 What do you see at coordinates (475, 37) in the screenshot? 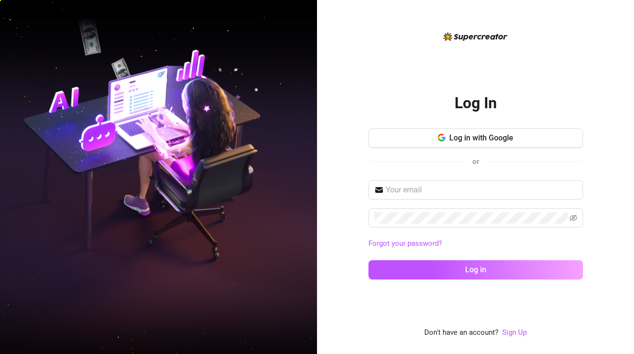
I see `img: logo-BBDzfeDw.svg` at bounding box center [475, 37].